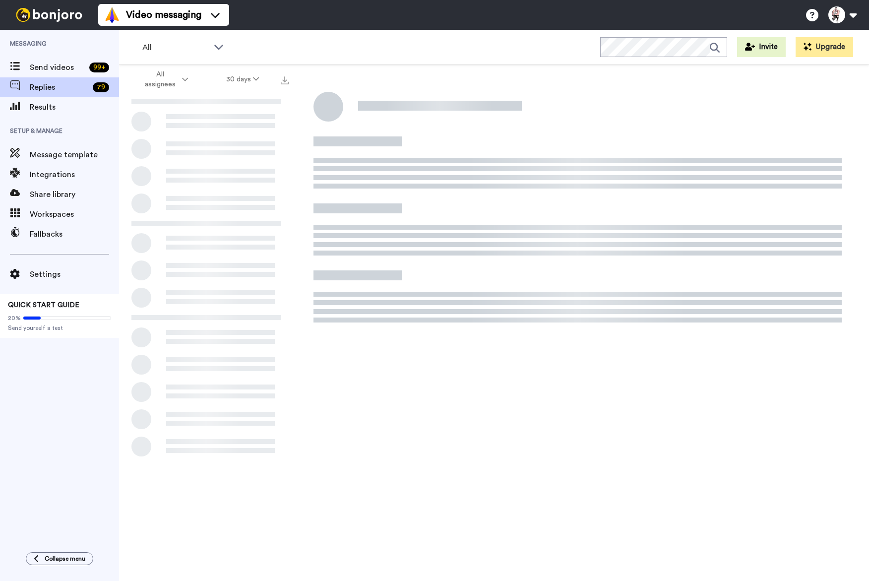  I want to click on button: 30 days, so click(243, 79).